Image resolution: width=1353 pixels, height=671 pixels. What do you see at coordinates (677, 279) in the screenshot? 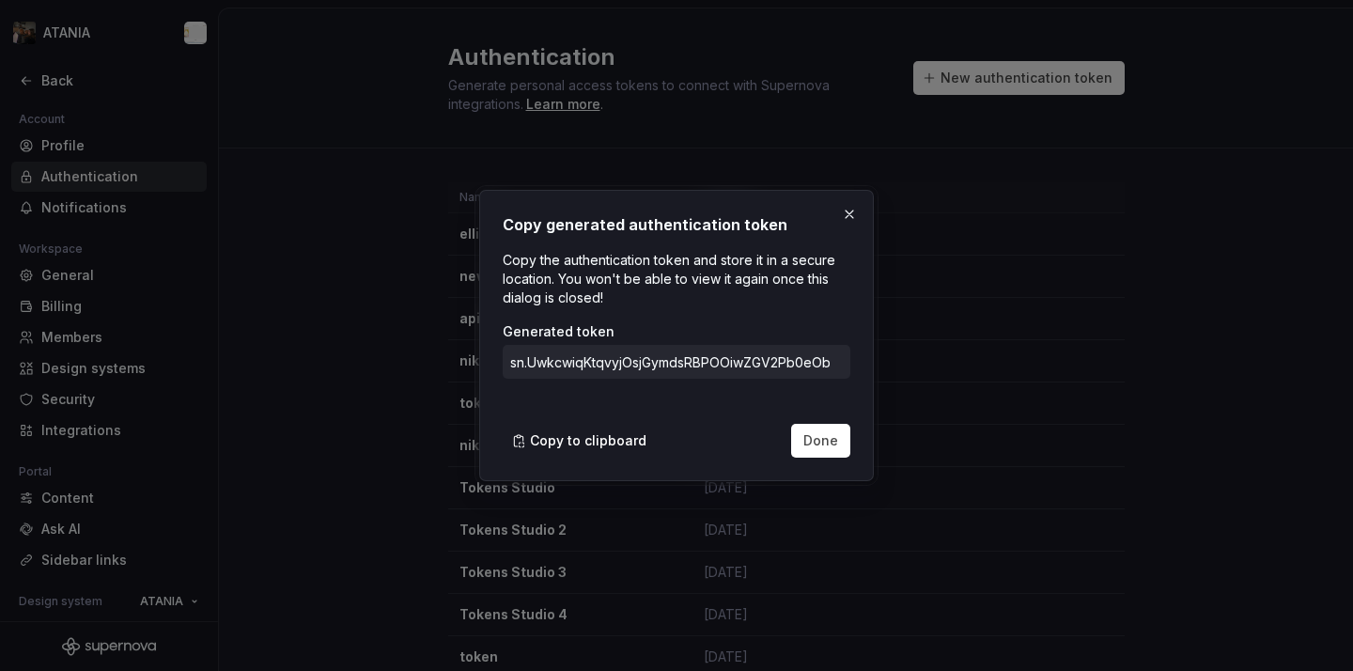
I see `p: Copy the authentication token and store it in a secure location. You won't be able to view it aga...` at bounding box center [677, 279].